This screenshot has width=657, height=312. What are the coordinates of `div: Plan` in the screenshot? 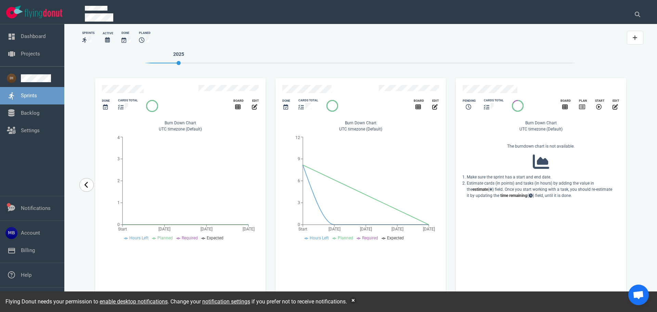 It's located at (583, 101).